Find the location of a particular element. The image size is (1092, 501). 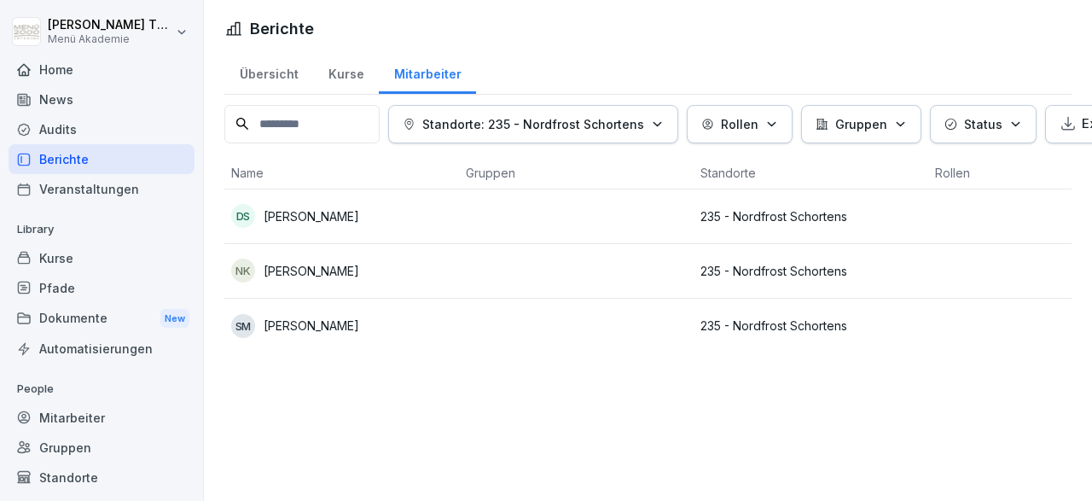

div: Standorte is located at coordinates (102, 477).